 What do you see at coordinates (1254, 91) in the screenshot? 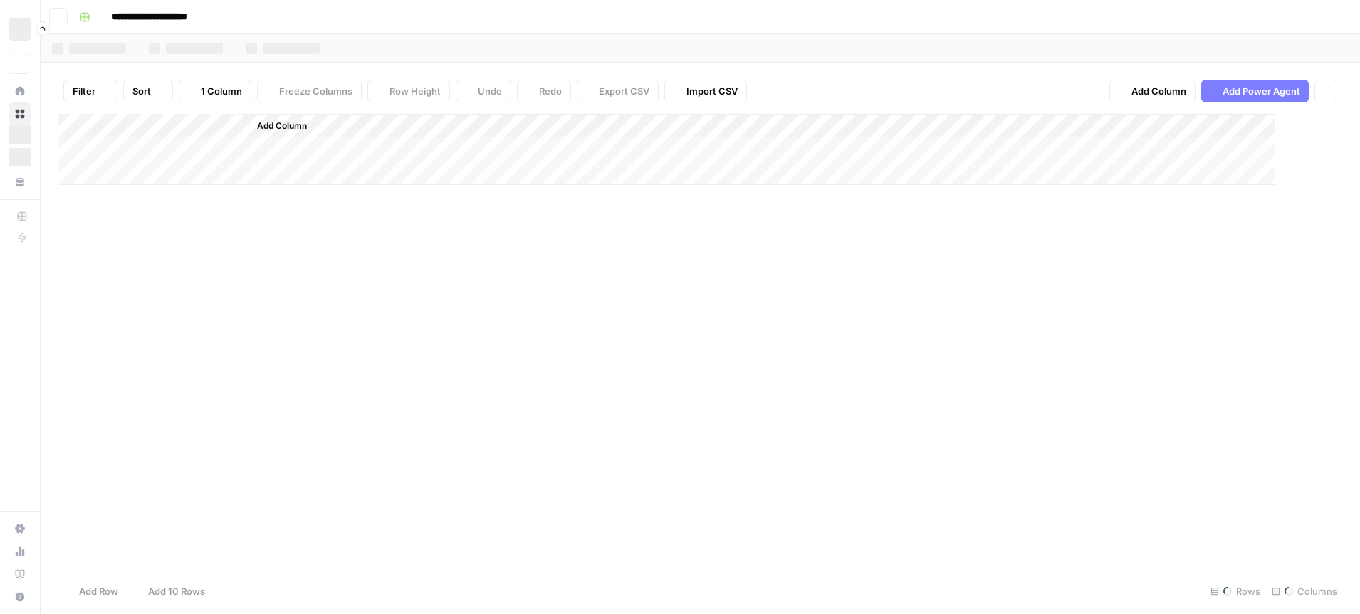
I see `button: Add Power Agent` at bounding box center [1254, 91].